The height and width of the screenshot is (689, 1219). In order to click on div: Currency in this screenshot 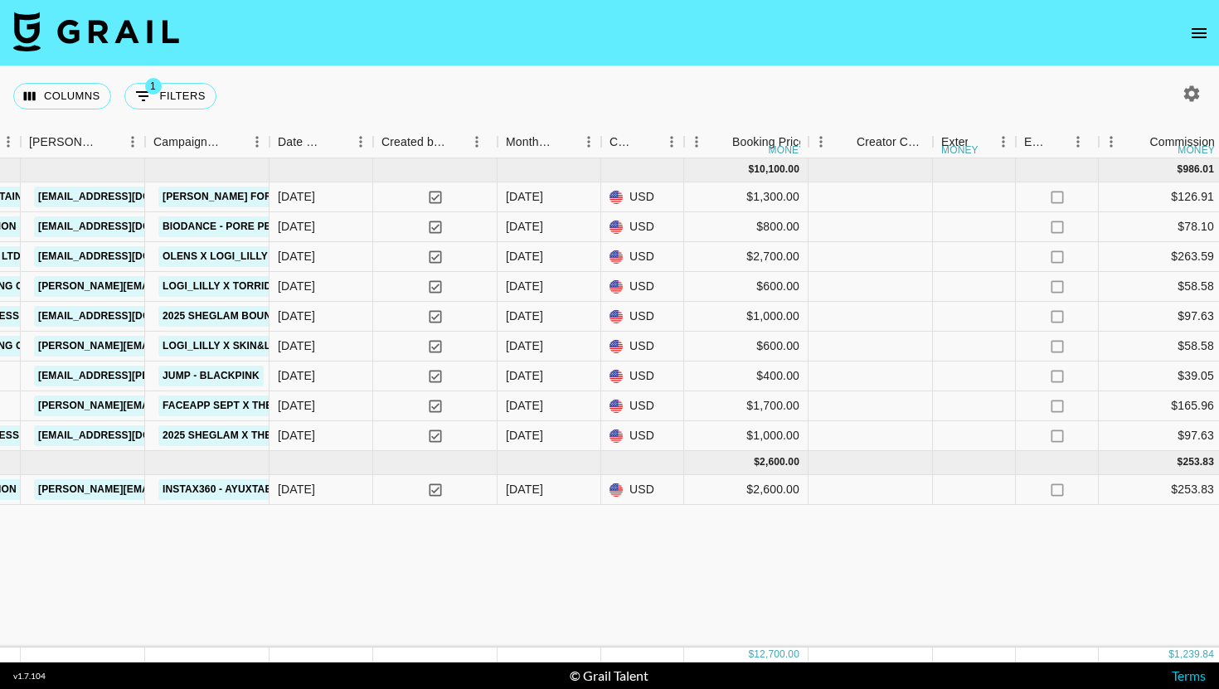, I will do `click(623, 142)`.